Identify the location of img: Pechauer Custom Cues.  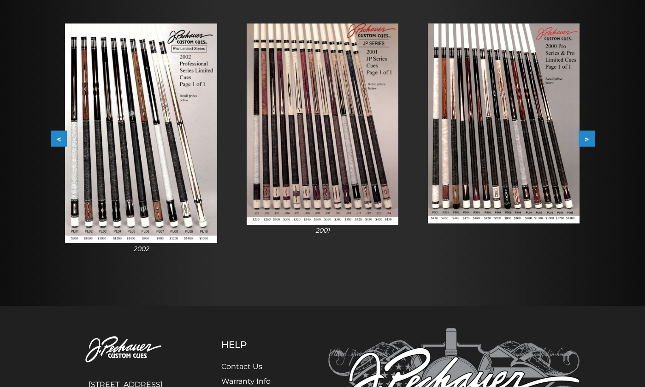
(125, 350).